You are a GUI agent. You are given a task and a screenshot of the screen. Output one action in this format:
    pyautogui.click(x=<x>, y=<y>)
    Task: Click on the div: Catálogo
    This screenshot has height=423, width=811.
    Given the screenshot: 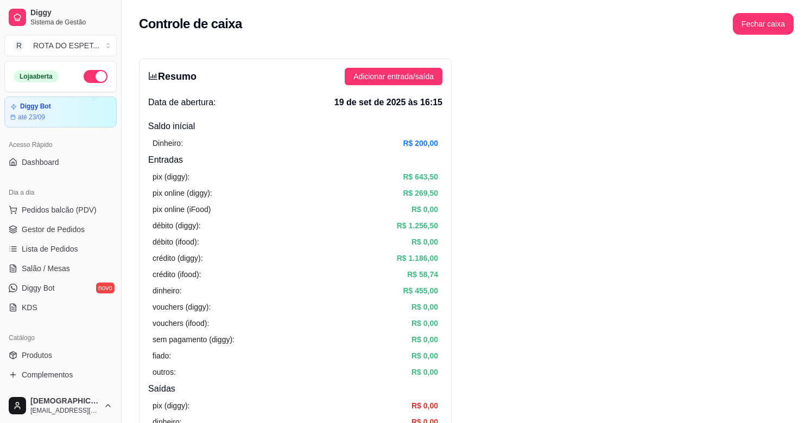 What is the action you would take?
    pyautogui.click(x=60, y=338)
    